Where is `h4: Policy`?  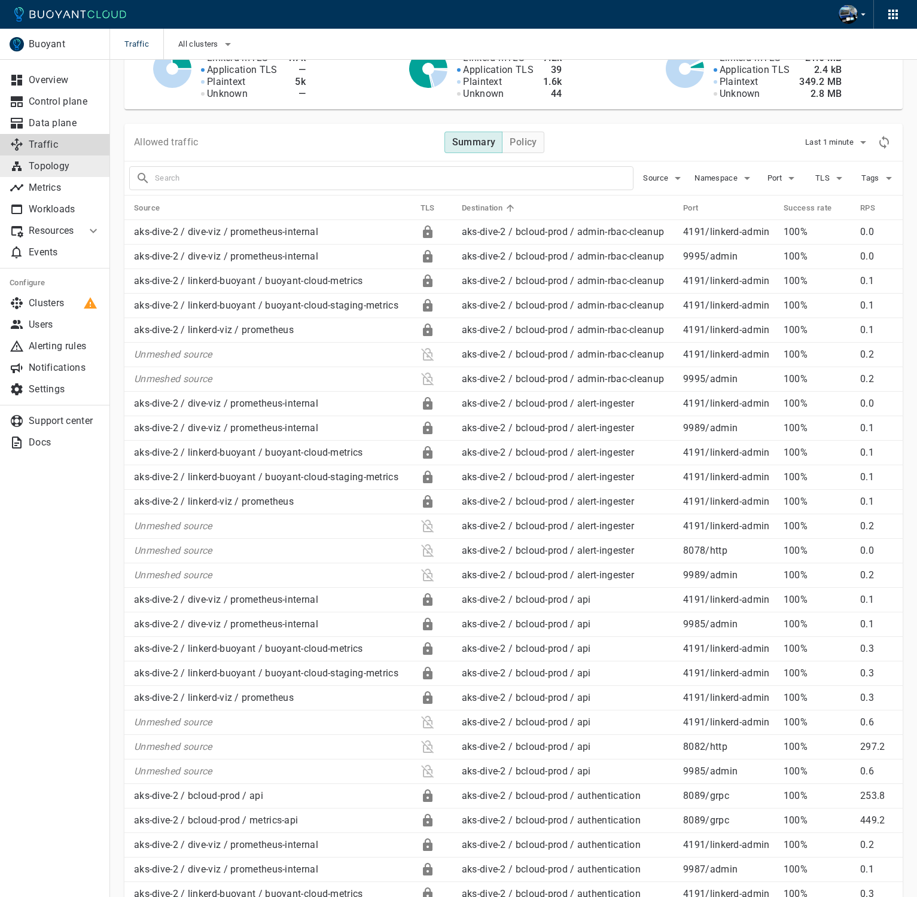
h4: Policy is located at coordinates (523, 142).